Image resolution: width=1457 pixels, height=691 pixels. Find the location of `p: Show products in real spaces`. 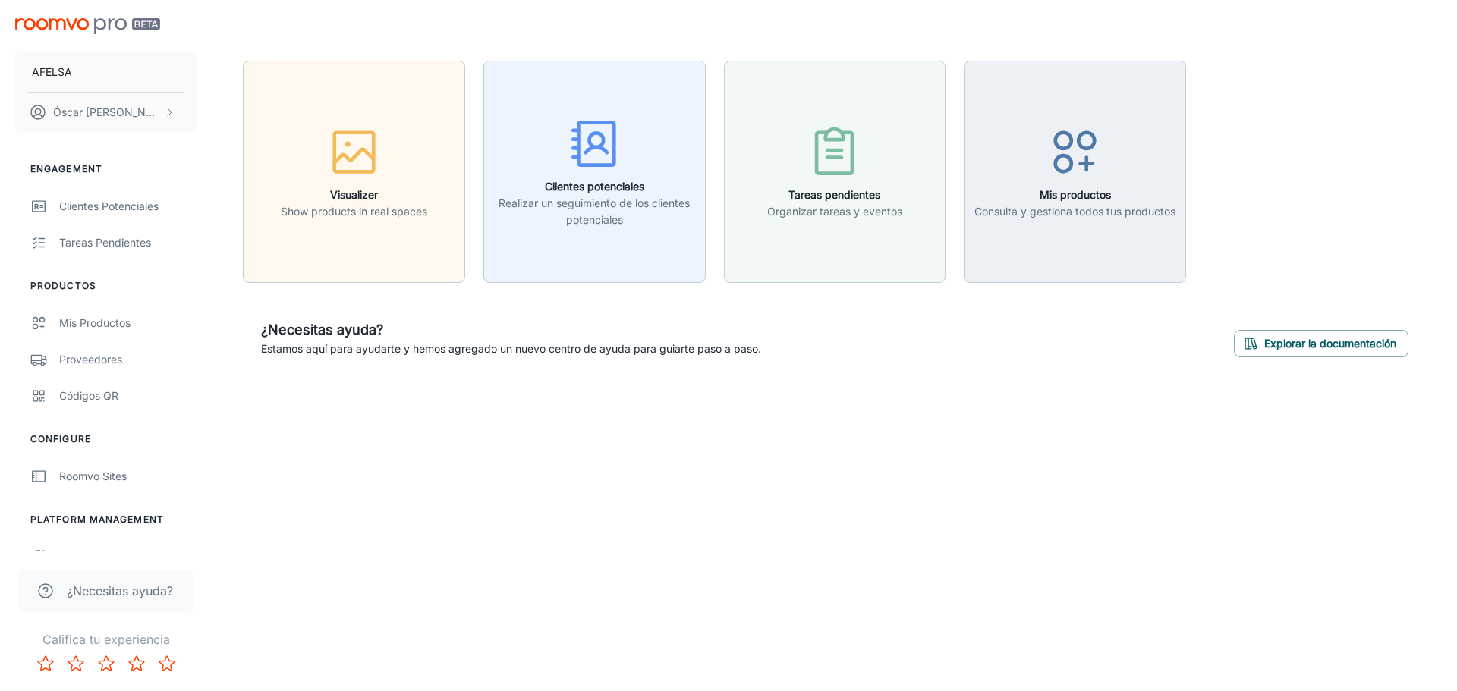

p: Show products in real spaces is located at coordinates (354, 212).